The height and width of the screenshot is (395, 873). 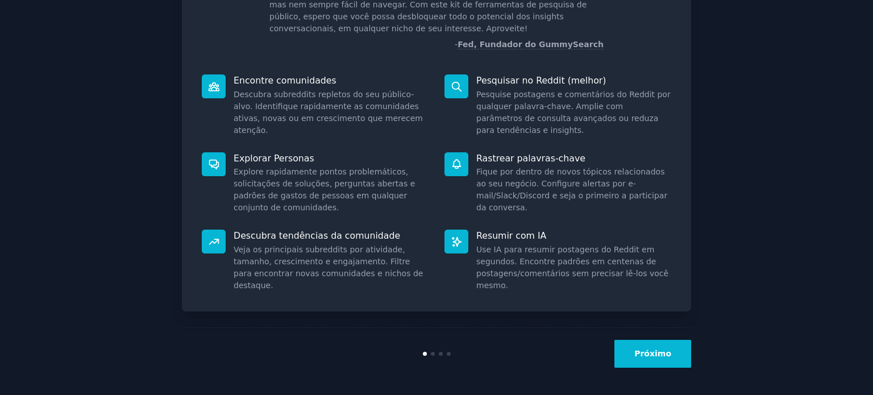 I want to click on font: Descubra tendências da comunidade, so click(x=316, y=235).